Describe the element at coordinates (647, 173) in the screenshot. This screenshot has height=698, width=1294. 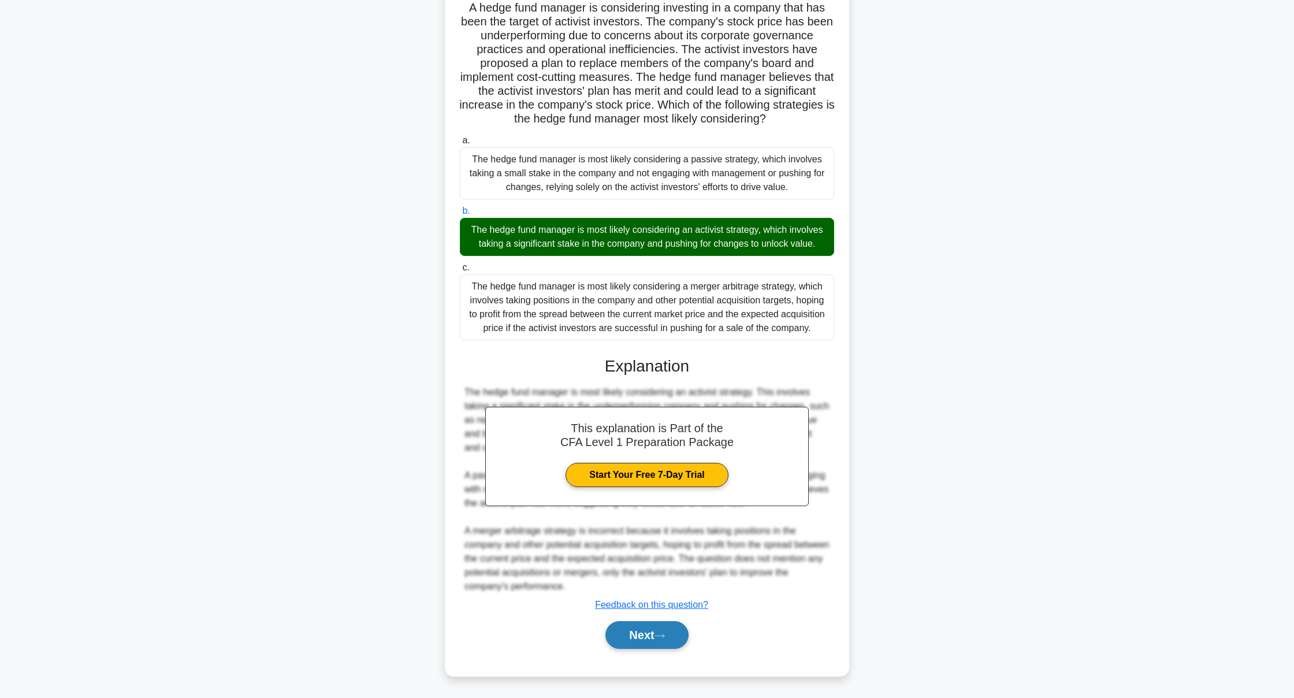
I see `div: The hedge fund manager is most likely considering a passive strategy, which involves taking a sma...` at that location.